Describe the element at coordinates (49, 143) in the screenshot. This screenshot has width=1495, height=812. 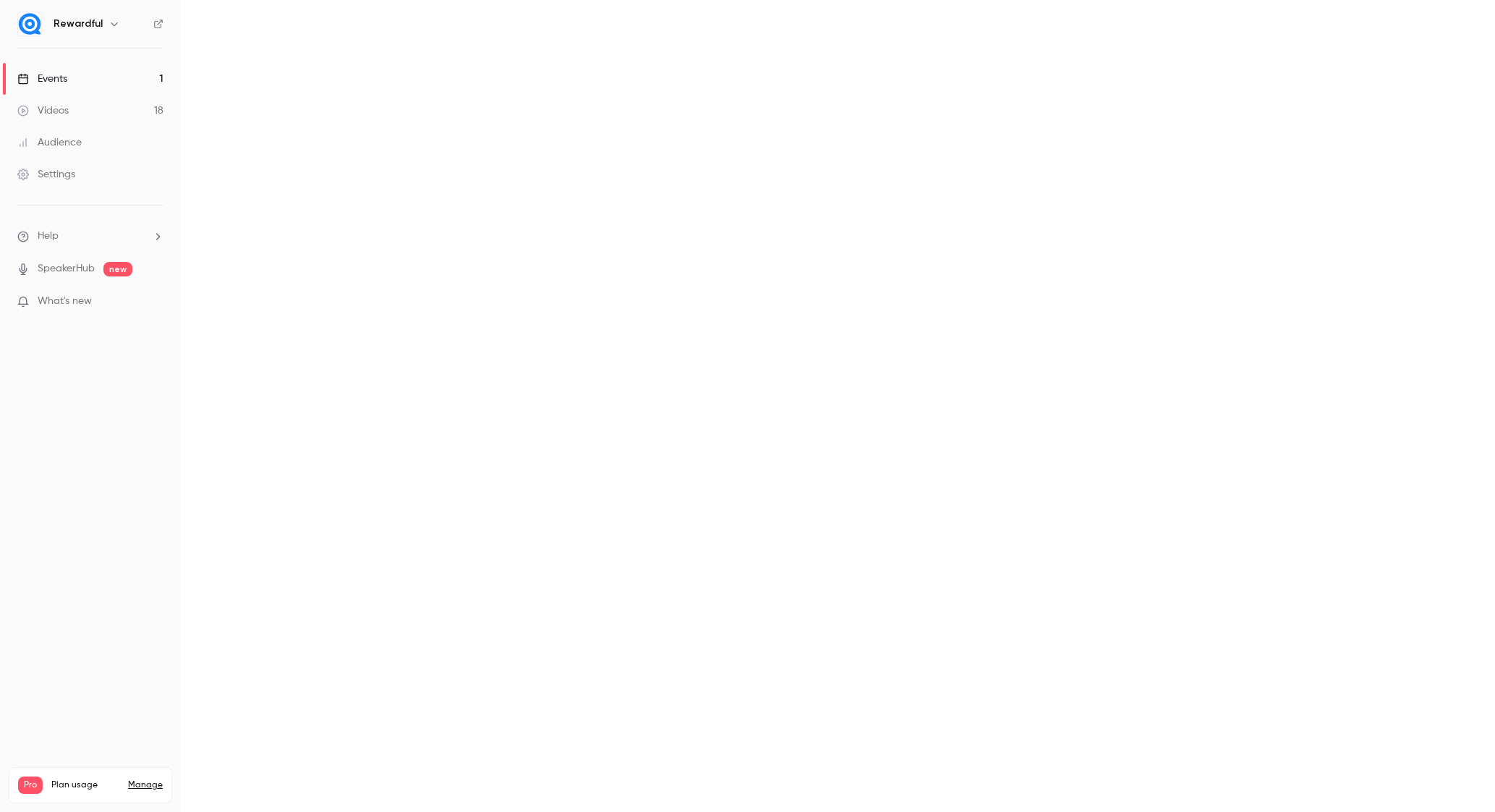
I see `div: Audience` at that location.